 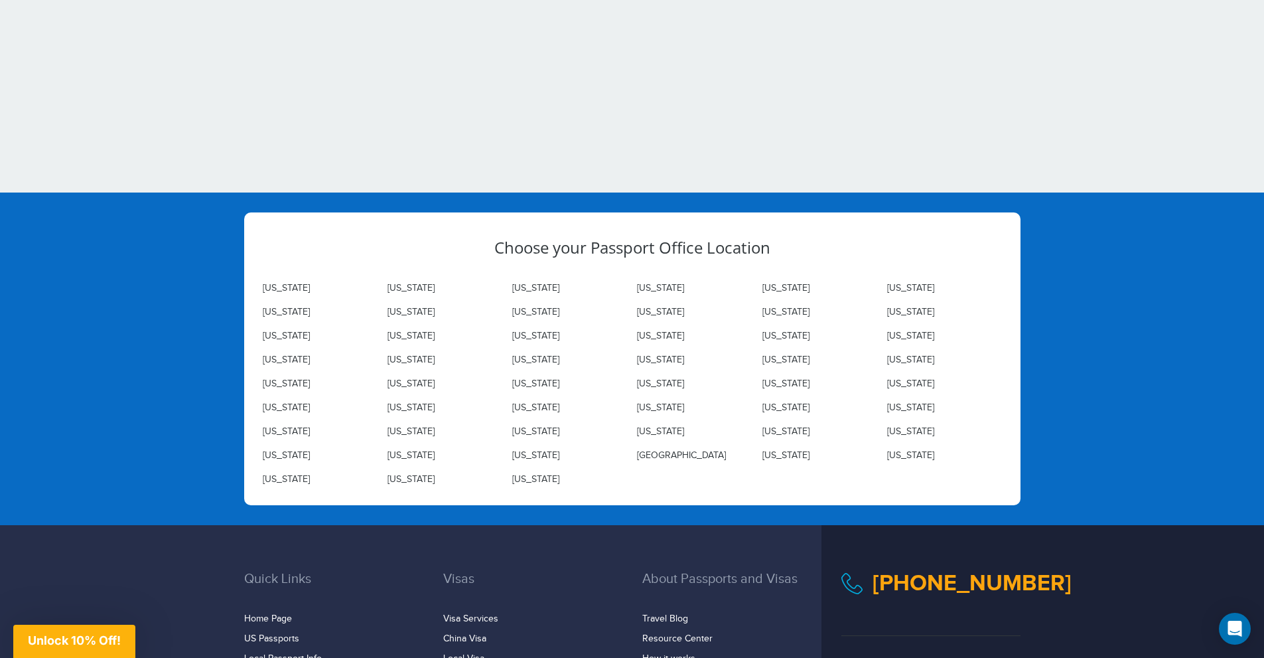 What do you see at coordinates (470, 618) in the screenshot?
I see `a: Visa Services` at bounding box center [470, 618].